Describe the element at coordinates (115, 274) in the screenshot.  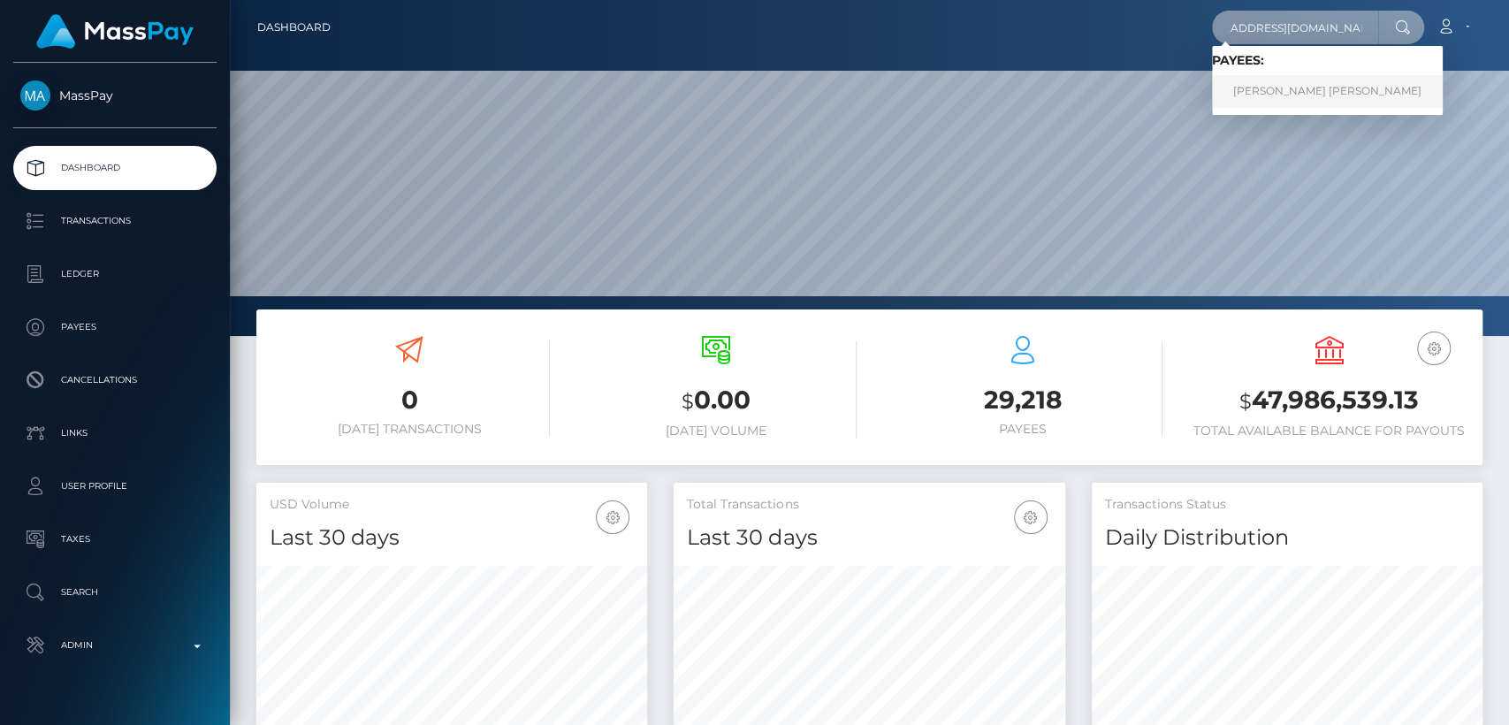
I see `p: Ledger` at that location.